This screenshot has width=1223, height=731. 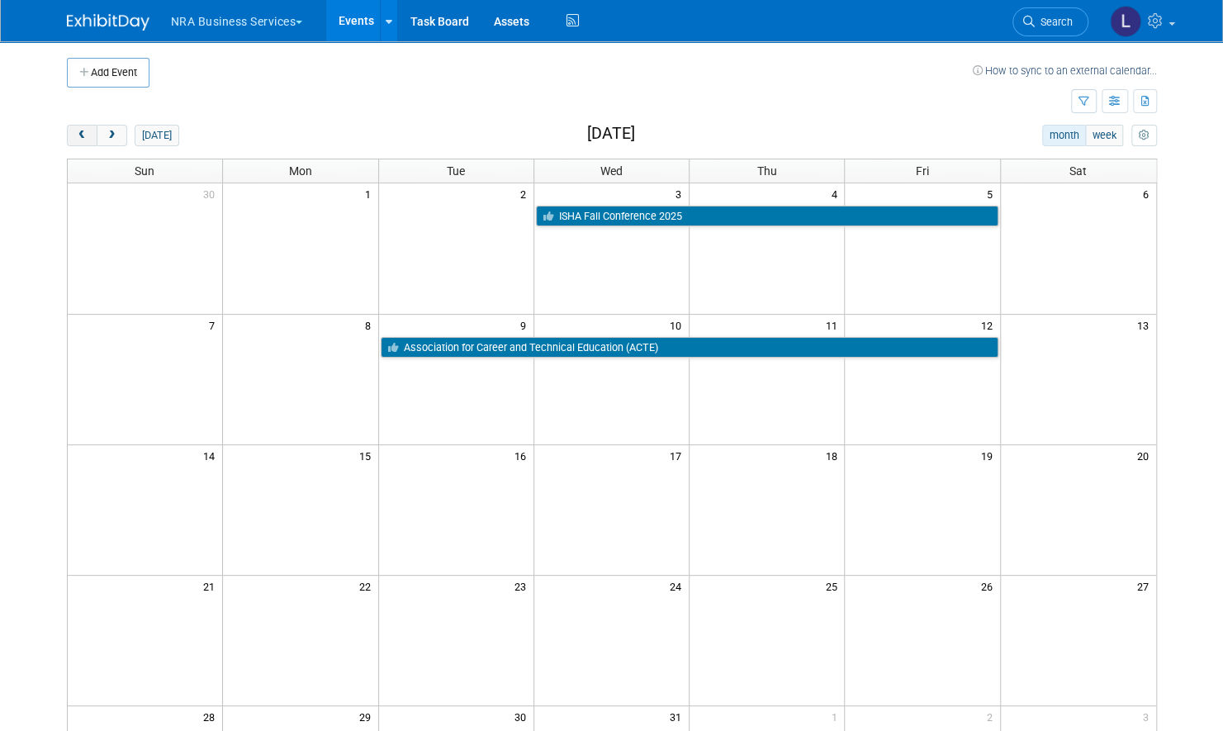 I want to click on span: 4, so click(x=837, y=193).